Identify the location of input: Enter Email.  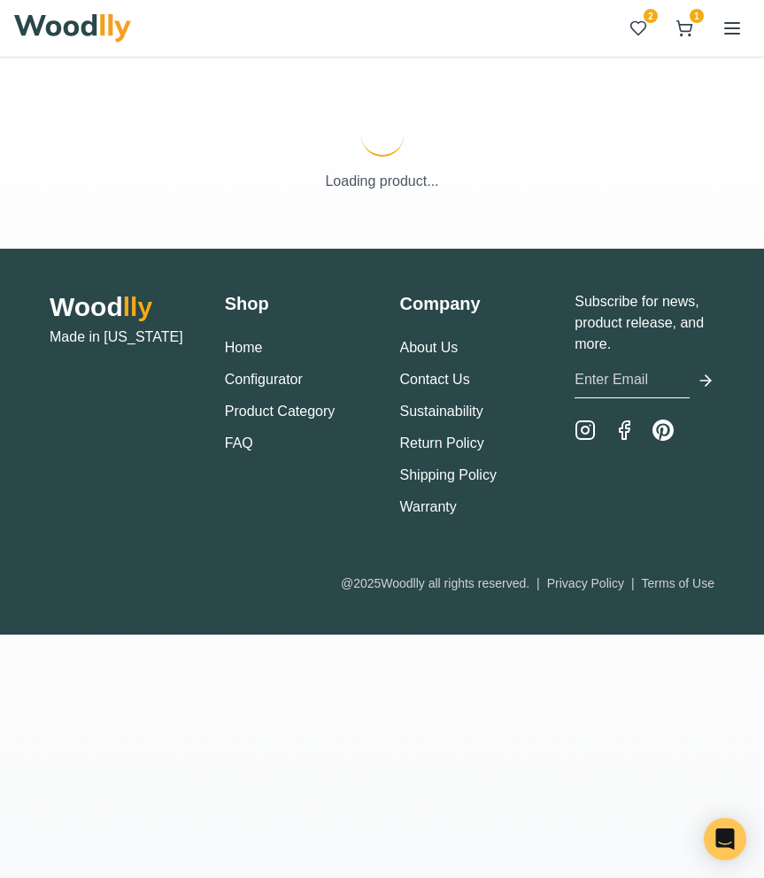
(632, 380).